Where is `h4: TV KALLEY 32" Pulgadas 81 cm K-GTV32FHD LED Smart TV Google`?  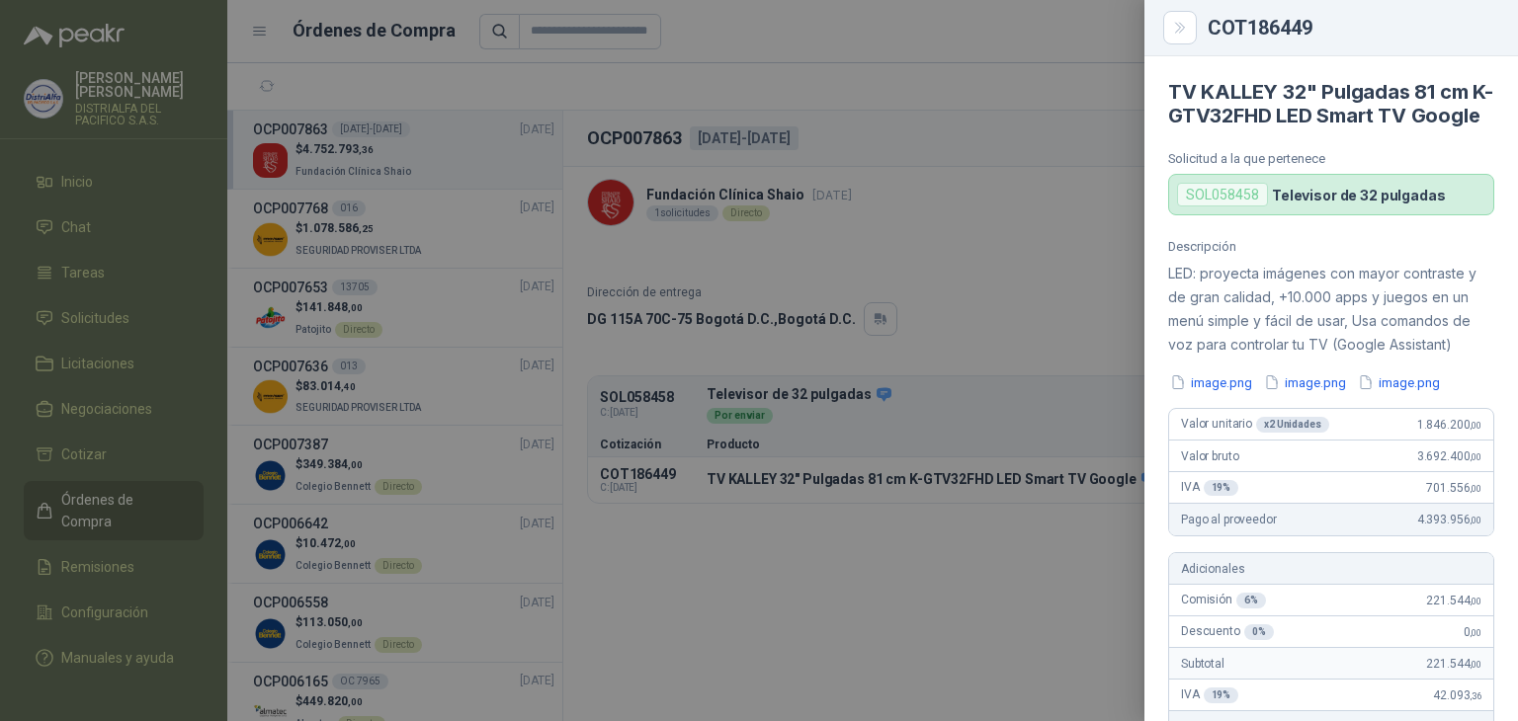 h4: TV KALLEY 32" Pulgadas 81 cm K-GTV32FHD LED Smart TV Google is located at coordinates (1331, 104).